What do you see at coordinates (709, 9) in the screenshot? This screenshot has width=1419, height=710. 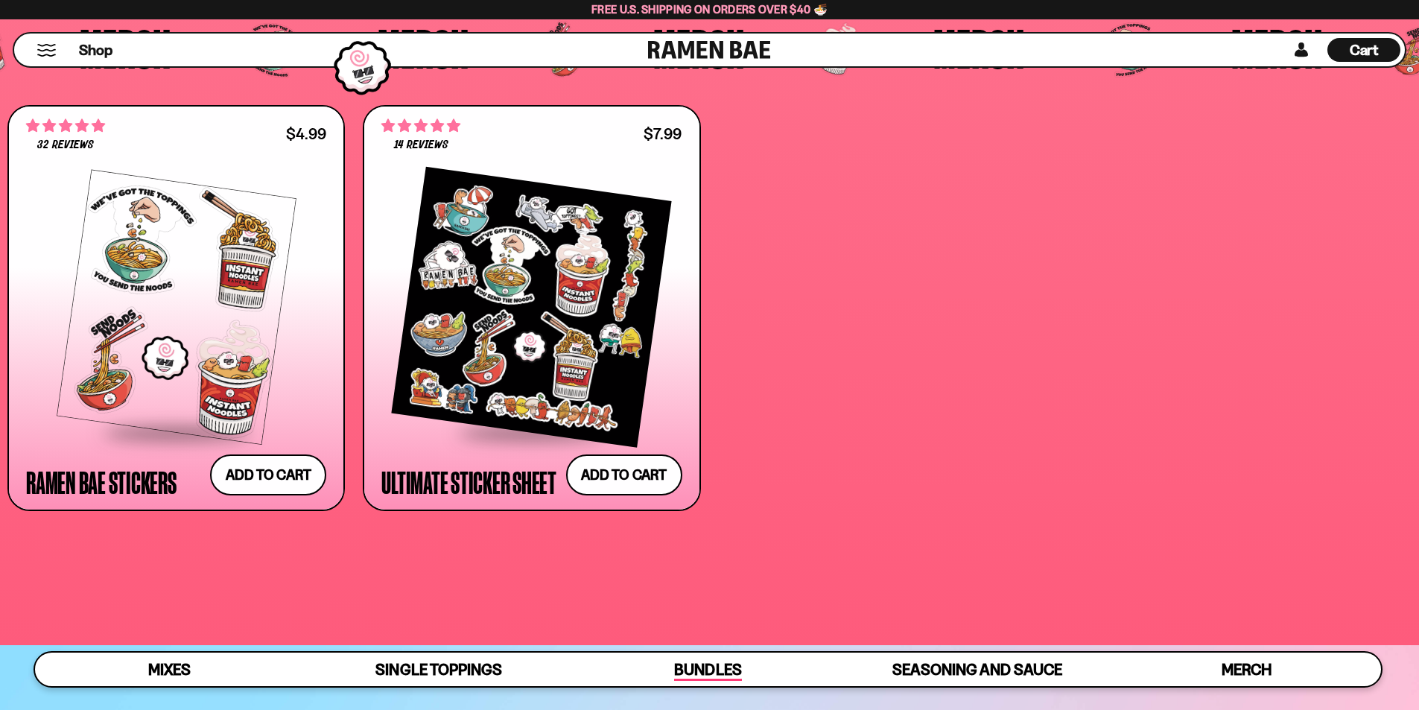 I see `span: Free U.S. Shipping on Orders over $40 🍜` at bounding box center [709, 9].